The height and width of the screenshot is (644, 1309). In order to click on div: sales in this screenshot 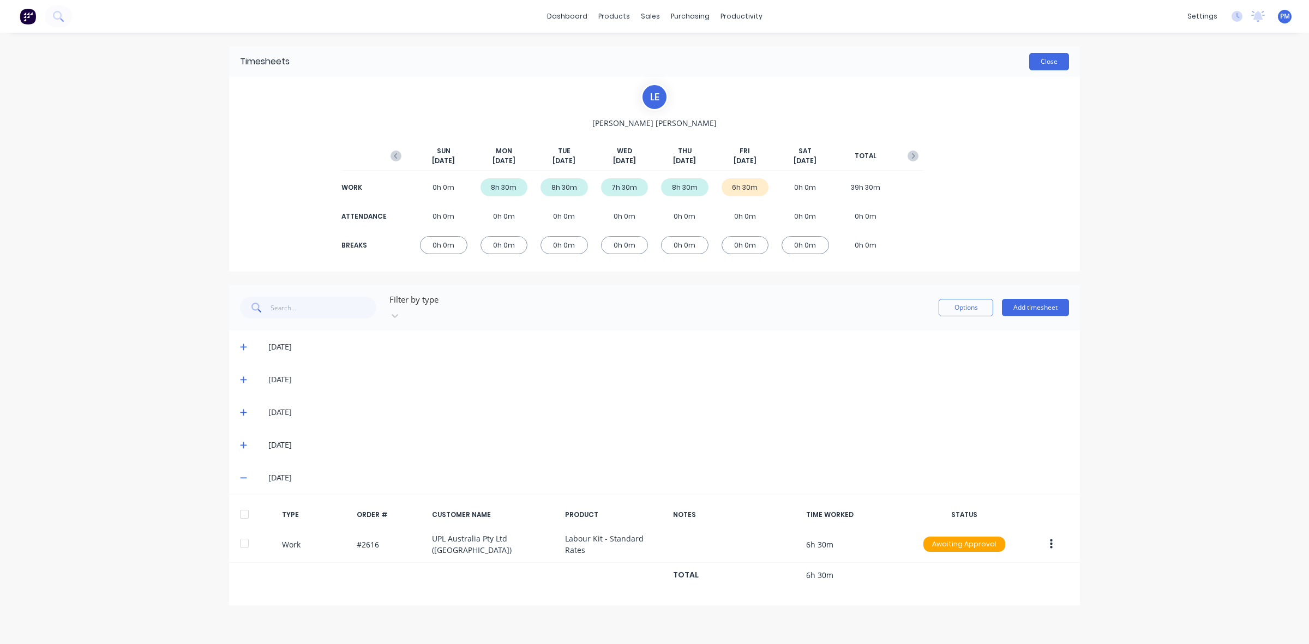, I will do `click(650, 16)`.